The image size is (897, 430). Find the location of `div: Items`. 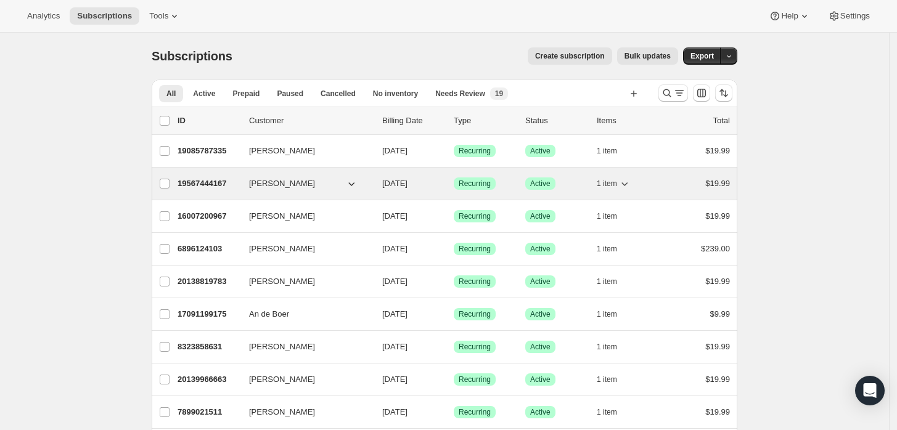

div: Items is located at coordinates (627, 121).